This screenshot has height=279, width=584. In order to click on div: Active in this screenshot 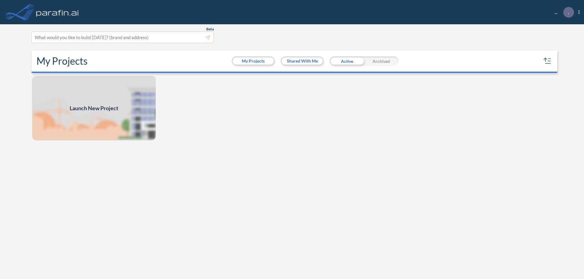, I will do `click(347, 61)`.